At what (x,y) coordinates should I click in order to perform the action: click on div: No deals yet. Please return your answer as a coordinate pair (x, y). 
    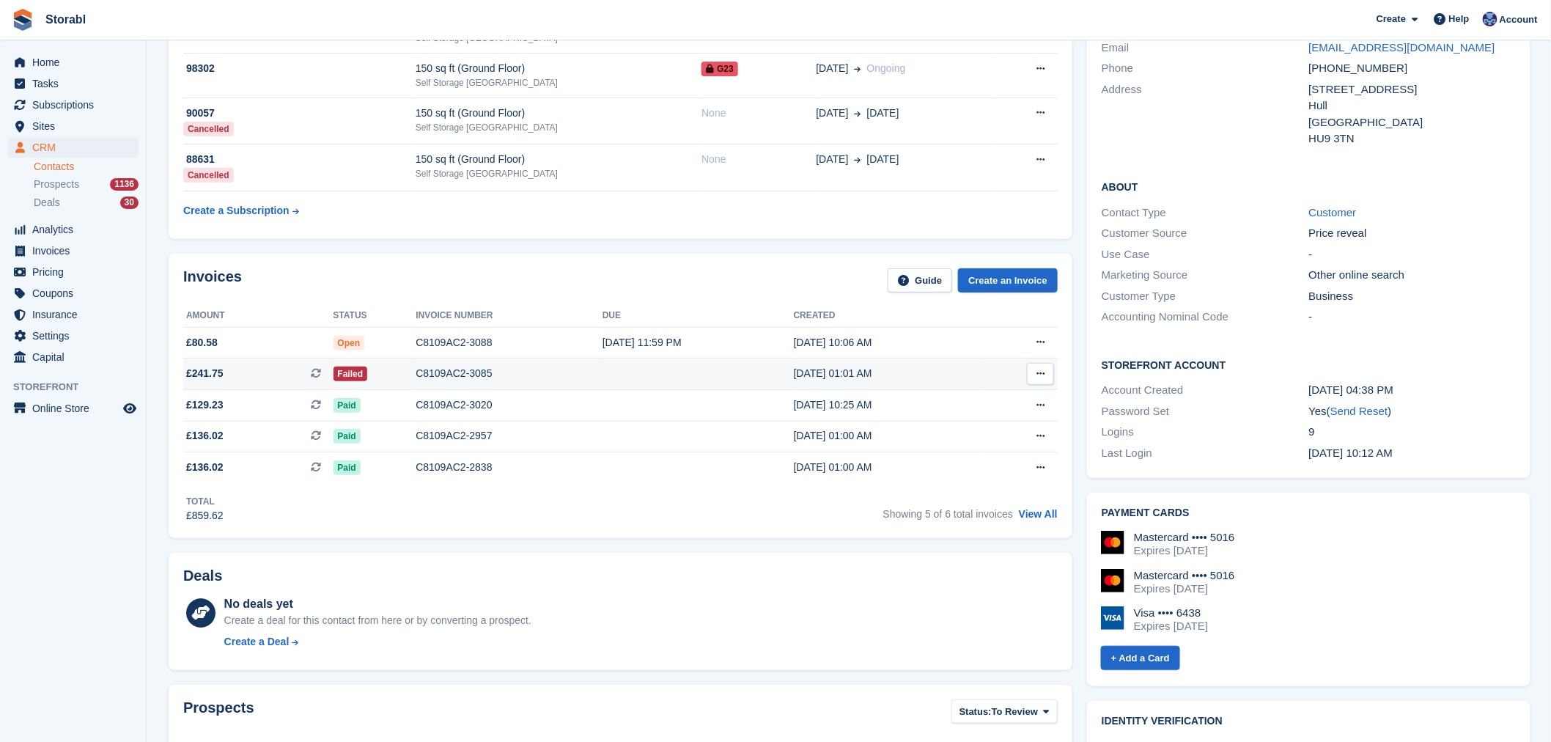
    Looking at the image, I should click on (378, 604).